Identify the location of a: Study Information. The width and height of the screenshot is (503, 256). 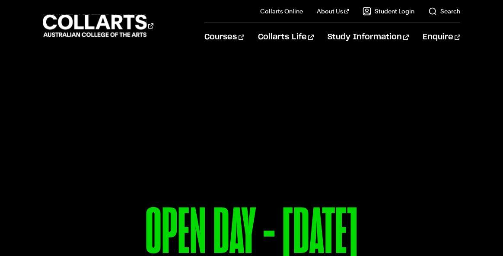
(368, 37).